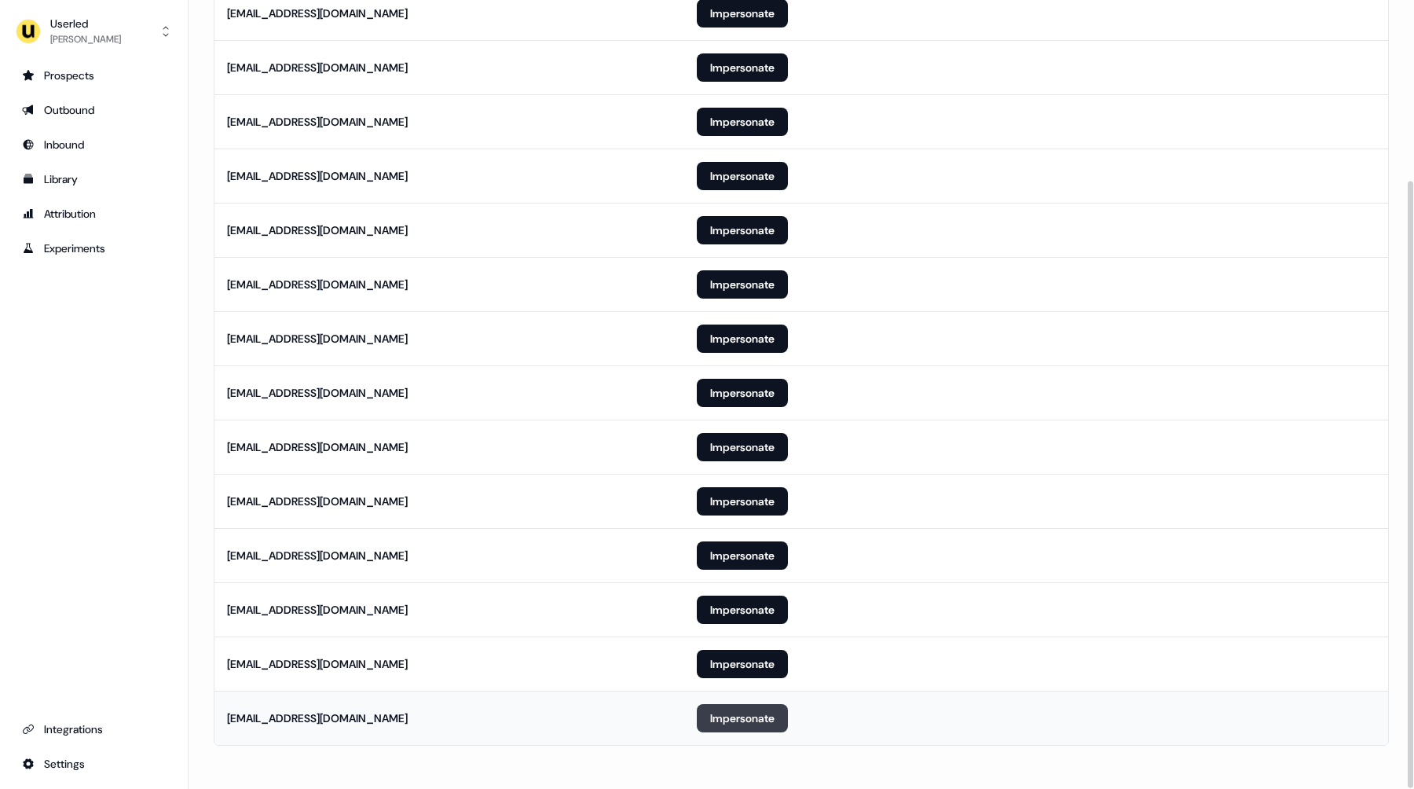 Image resolution: width=1414 pixels, height=789 pixels. I want to click on div: Settings, so click(93, 764).